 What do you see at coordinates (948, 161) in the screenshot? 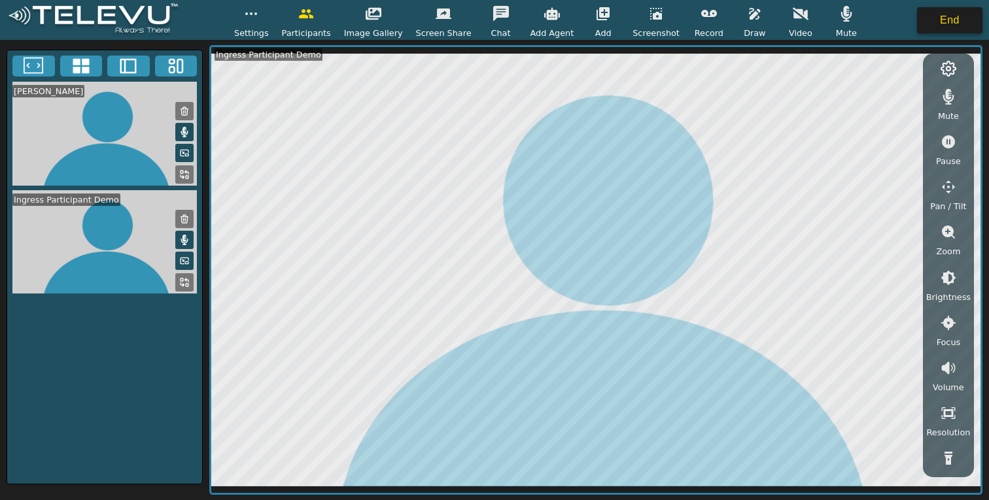
I see `span: Pause` at bounding box center [948, 161].